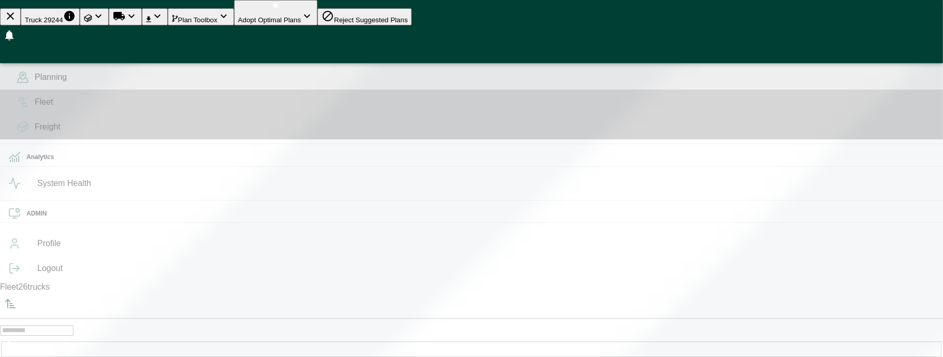 This screenshot has width=943, height=357. I want to click on button: Truck 29244, so click(50, 17).